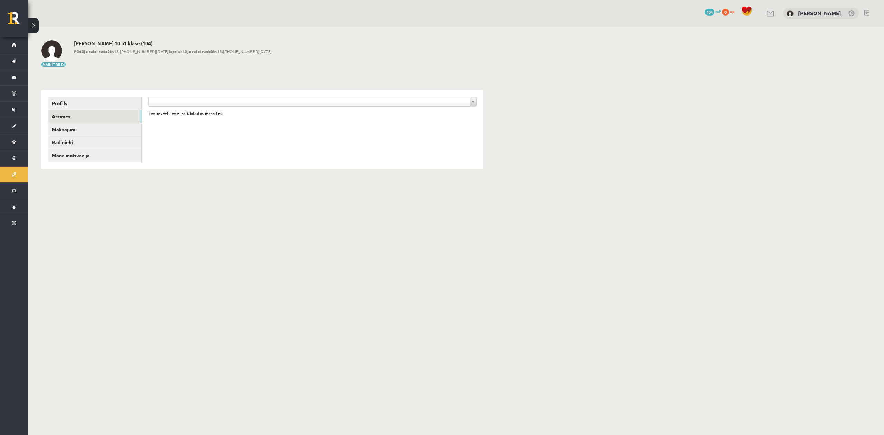 Image resolution: width=884 pixels, height=435 pixels. I want to click on button: Mainīt bildi, so click(54, 65).